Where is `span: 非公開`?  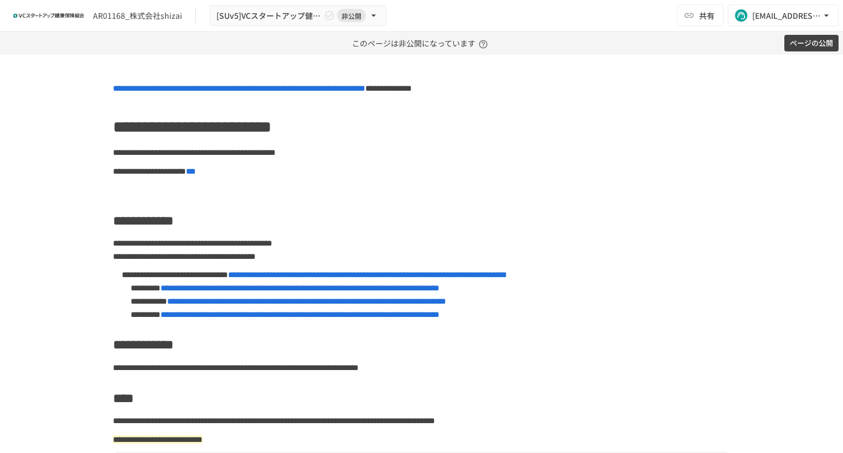 span: 非公開 is located at coordinates (352, 15).